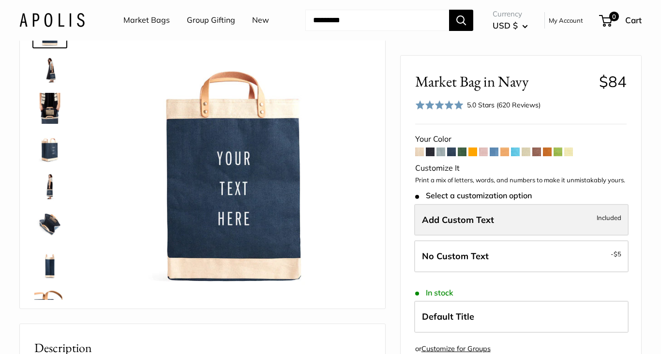  Describe the element at coordinates (473, 195) in the screenshot. I see `span: Select a customization option` at that location.